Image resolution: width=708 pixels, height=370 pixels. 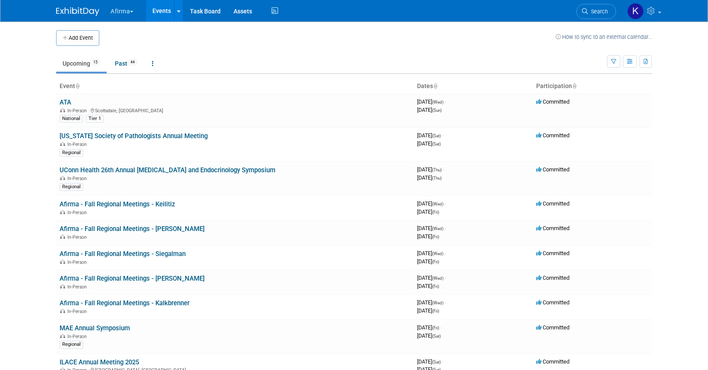 I want to click on span: 44, so click(x=133, y=62).